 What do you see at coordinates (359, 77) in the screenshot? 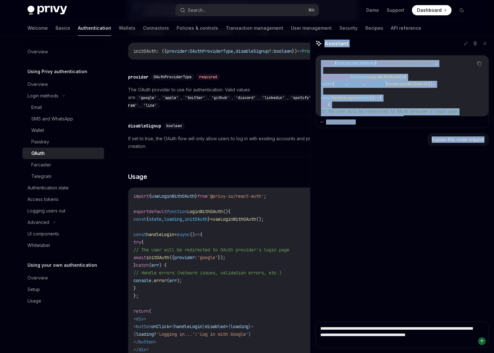
I see `span: function` at bounding box center [359, 77].